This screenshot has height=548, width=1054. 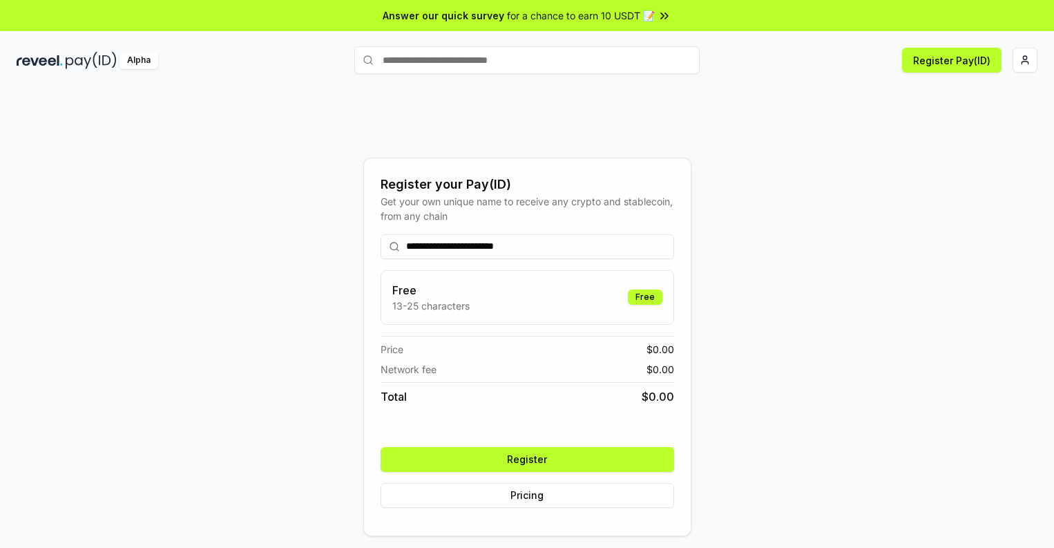 I want to click on button: Register, so click(x=527, y=459).